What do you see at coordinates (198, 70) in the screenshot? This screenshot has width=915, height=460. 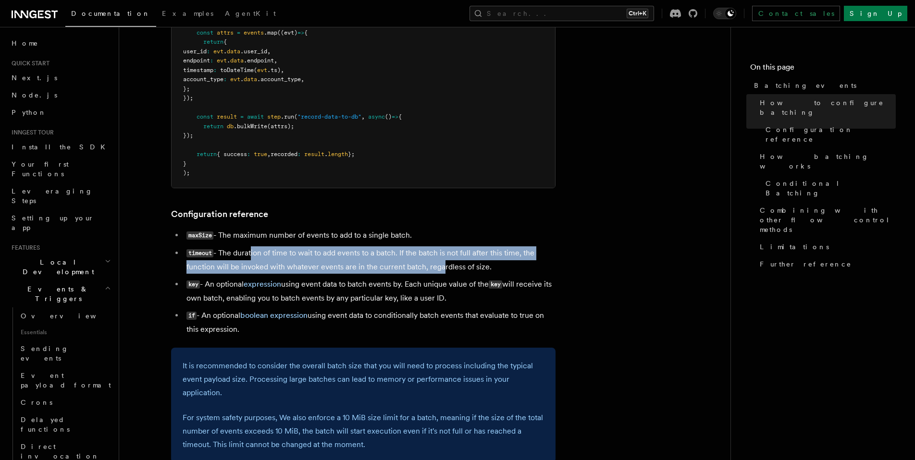 I see `span: timestamp` at bounding box center [198, 70].